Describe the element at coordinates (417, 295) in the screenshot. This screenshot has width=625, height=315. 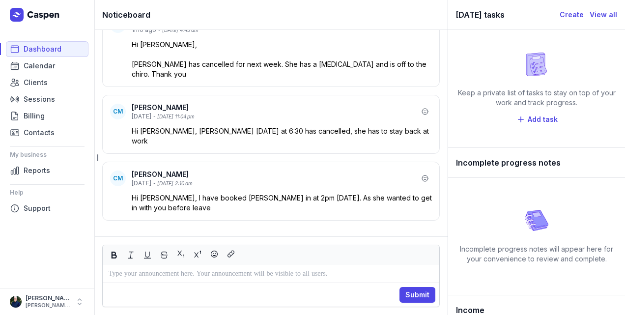
I see `span: Submit` at that location.